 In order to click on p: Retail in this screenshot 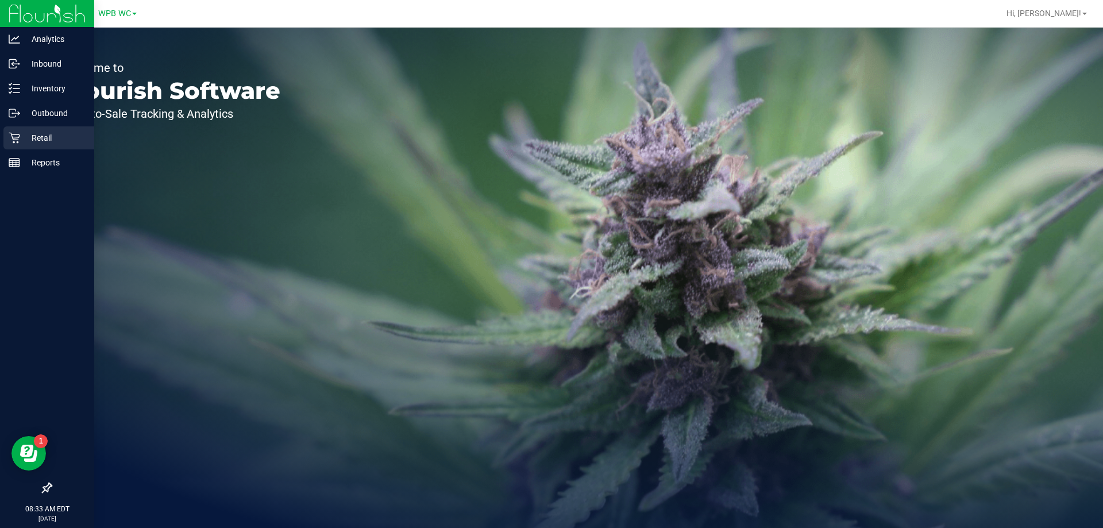, I will do `click(55, 138)`.